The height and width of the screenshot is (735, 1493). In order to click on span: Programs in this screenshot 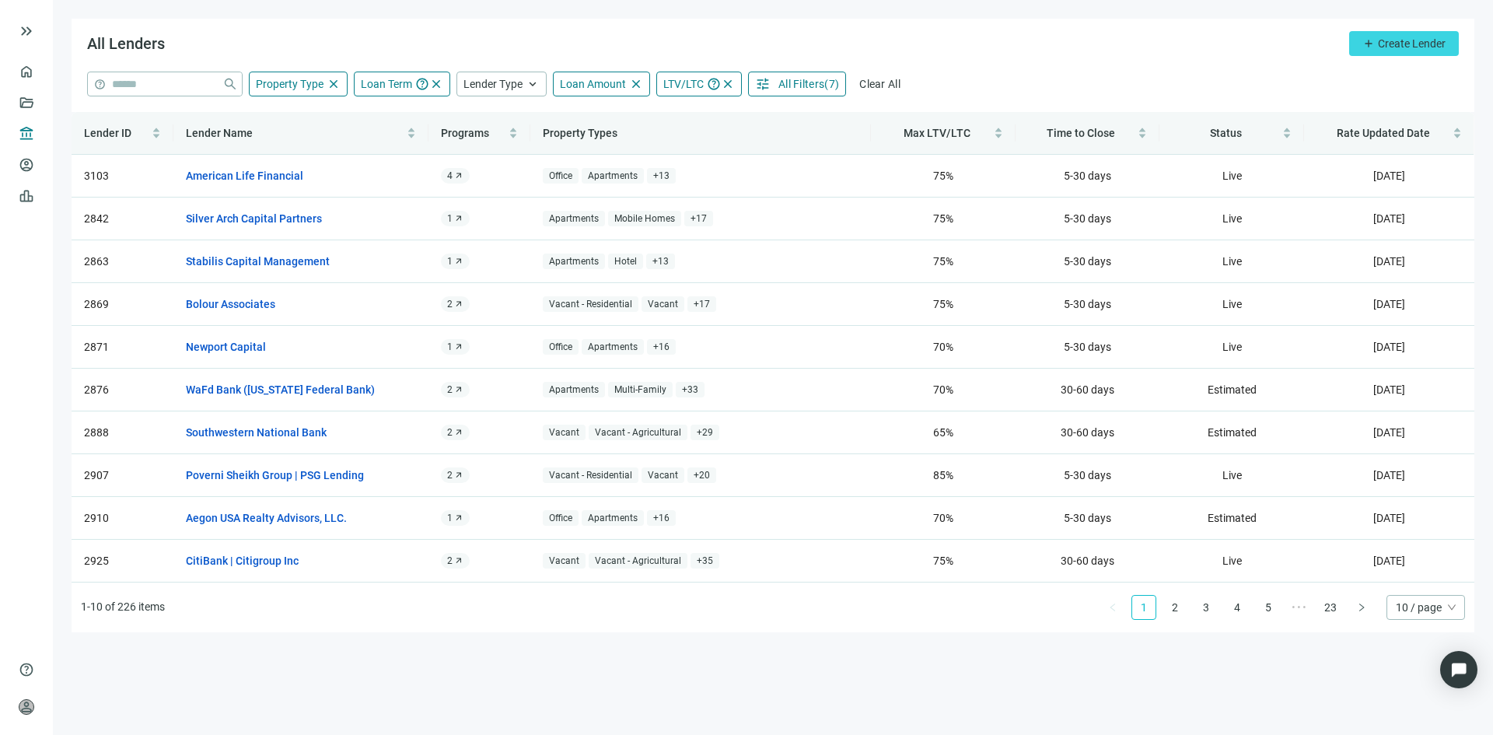, I will do `click(465, 133)`.